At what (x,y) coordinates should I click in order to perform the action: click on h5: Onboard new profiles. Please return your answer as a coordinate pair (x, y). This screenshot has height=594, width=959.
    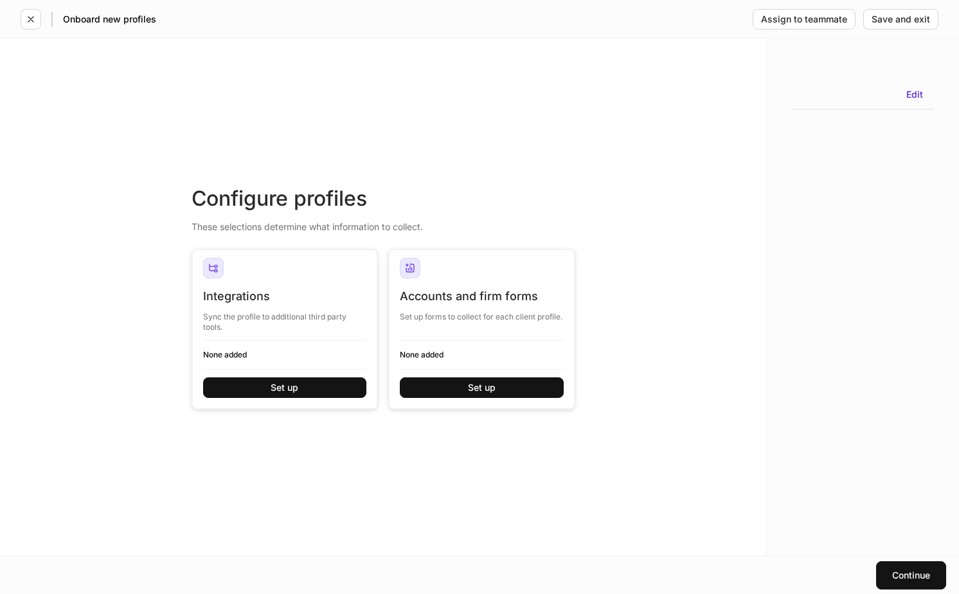
    Looking at the image, I should click on (109, 19).